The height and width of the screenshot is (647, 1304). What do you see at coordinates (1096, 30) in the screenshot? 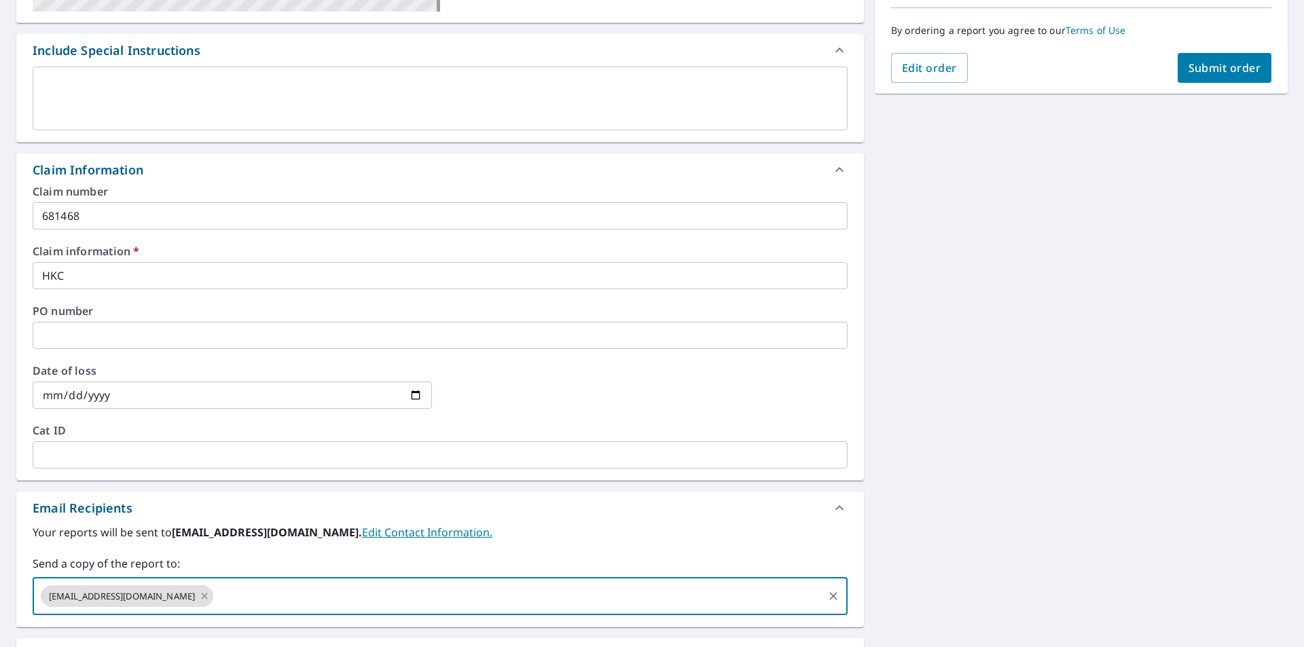
I see `a: Terms of Use` at bounding box center [1096, 30].